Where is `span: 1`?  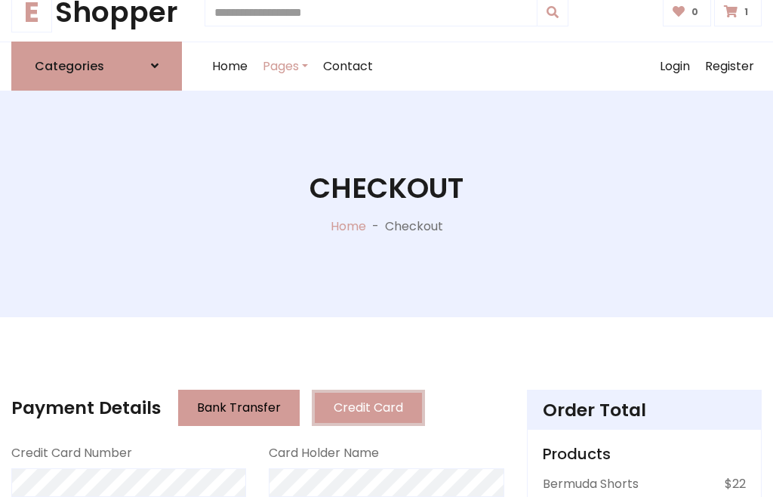
span: 1 is located at coordinates (746, 12).